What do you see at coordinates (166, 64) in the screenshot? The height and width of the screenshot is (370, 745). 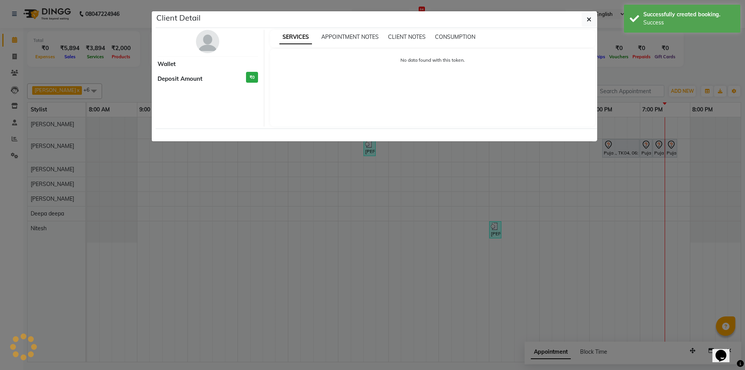 I see `span: Wallet` at bounding box center [166, 64].